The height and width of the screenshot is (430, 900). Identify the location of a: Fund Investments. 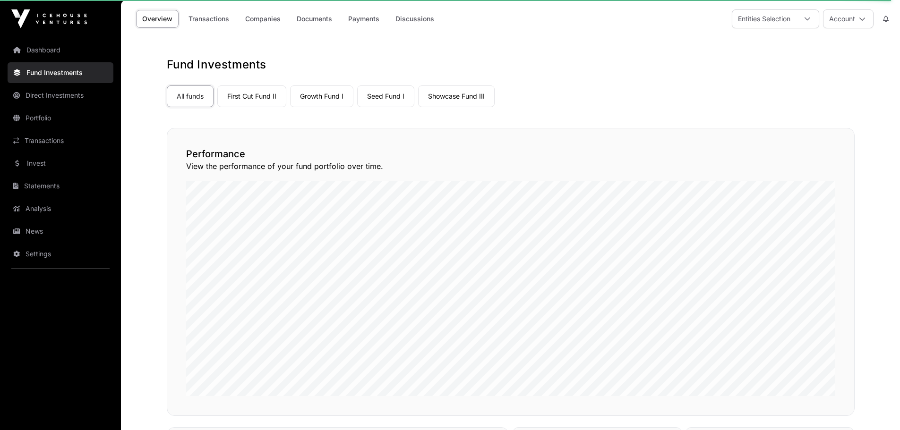
(60, 73).